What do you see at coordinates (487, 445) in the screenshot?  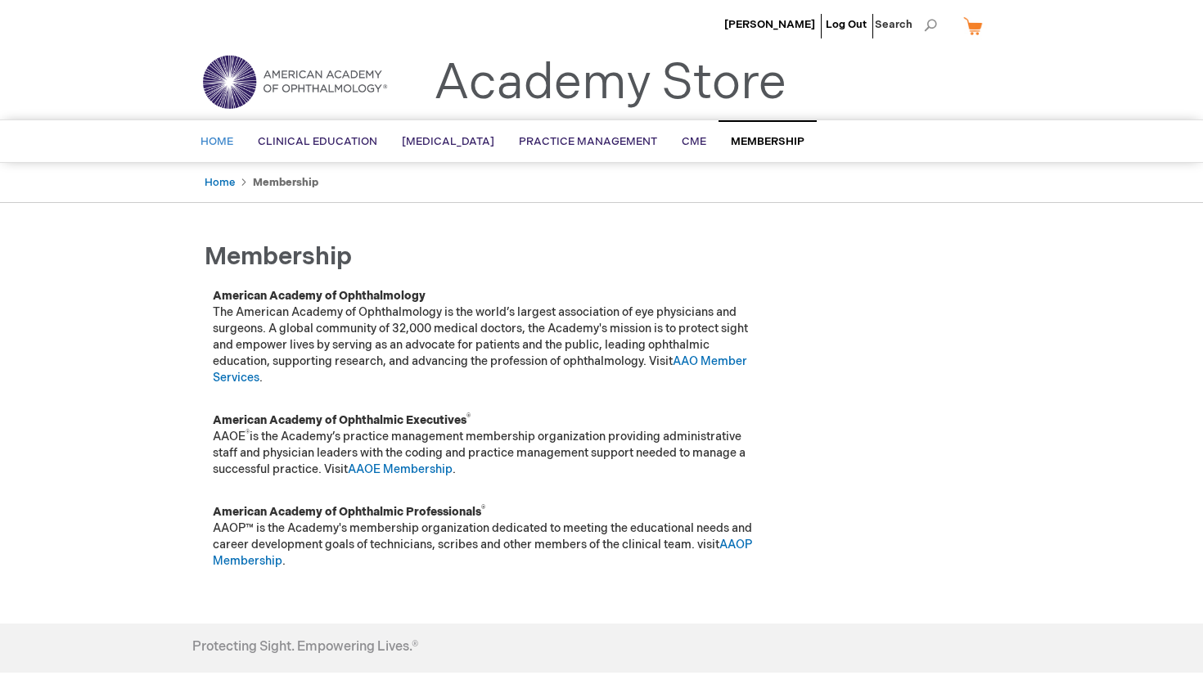 I see `p: AAOE is the Academy’s practice management membership organization providing administrative staff ...` at bounding box center [487, 445].